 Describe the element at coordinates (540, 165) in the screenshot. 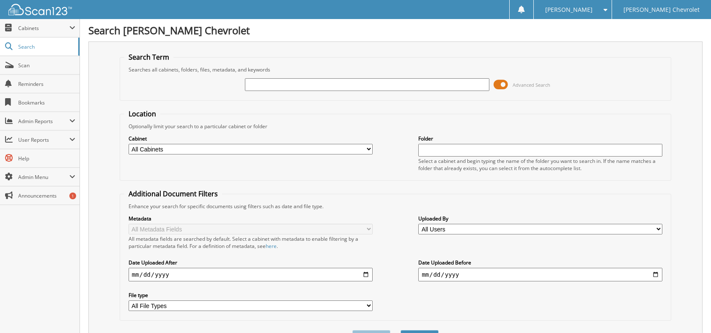

I see `div: Select a cabinet and begin typing the name of the folder you want to search in. If the name match...` at that location.